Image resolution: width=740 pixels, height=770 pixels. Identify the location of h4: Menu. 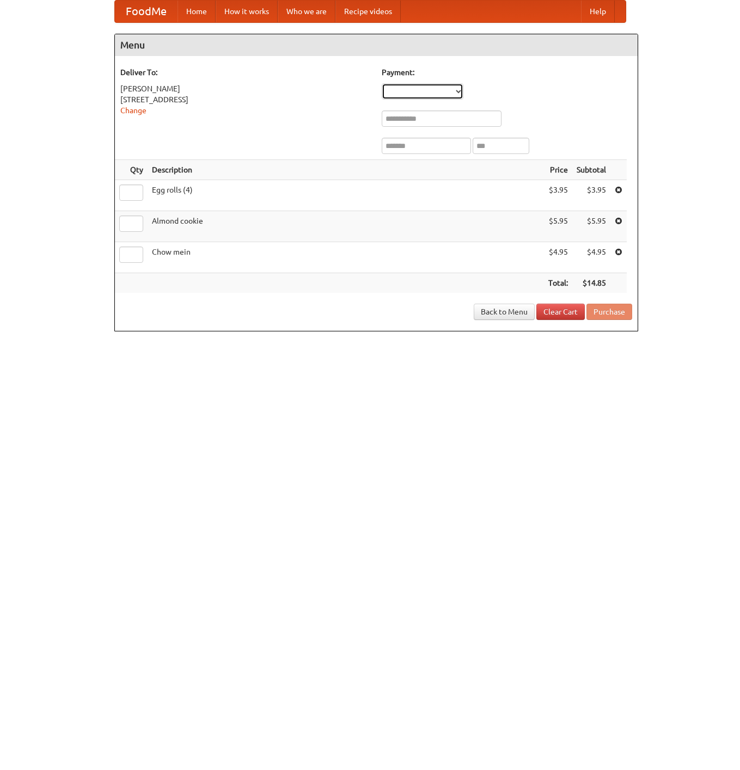
(376, 45).